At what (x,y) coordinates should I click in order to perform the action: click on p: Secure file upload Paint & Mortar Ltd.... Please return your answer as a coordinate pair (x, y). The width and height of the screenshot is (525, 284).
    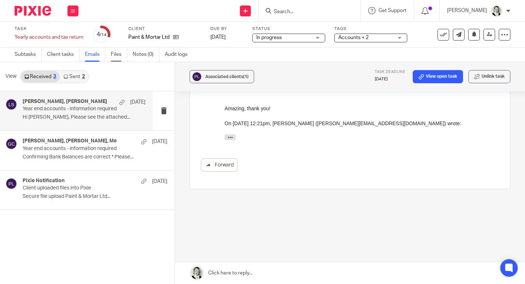
    Looking at the image, I should click on (95, 196).